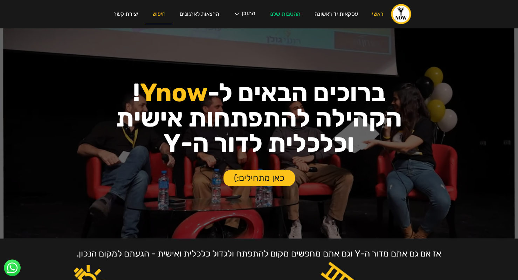  I want to click on a: home, so click(401, 14).